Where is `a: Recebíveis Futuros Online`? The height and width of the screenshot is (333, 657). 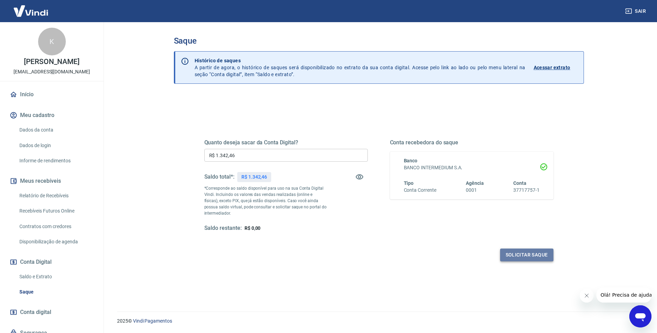
a: Recebíveis Futuros Online is located at coordinates (56, 211).